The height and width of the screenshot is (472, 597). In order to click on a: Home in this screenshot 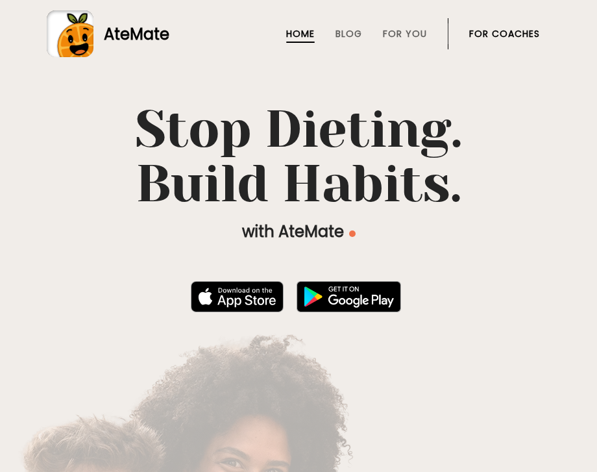, I will do `click(300, 34)`.